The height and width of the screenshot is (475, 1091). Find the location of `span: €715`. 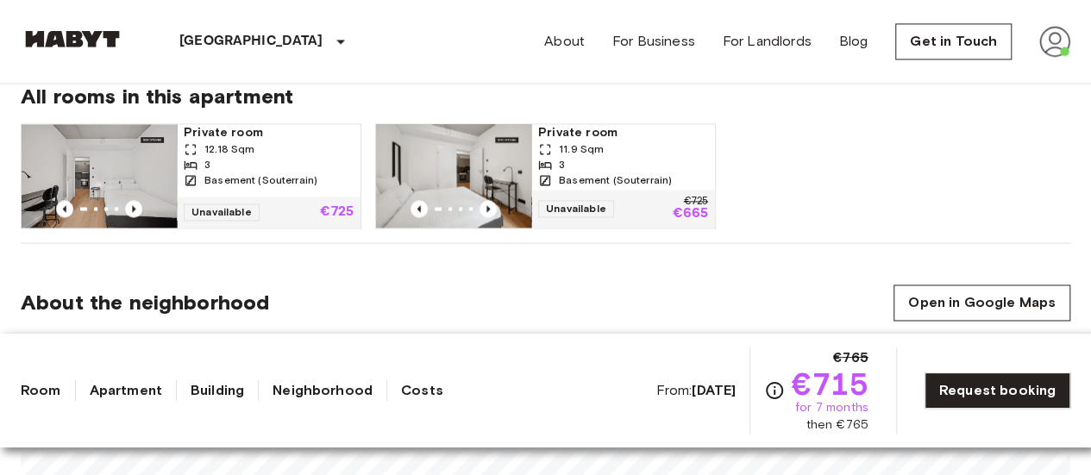

span: €715 is located at coordinates (829, 384).